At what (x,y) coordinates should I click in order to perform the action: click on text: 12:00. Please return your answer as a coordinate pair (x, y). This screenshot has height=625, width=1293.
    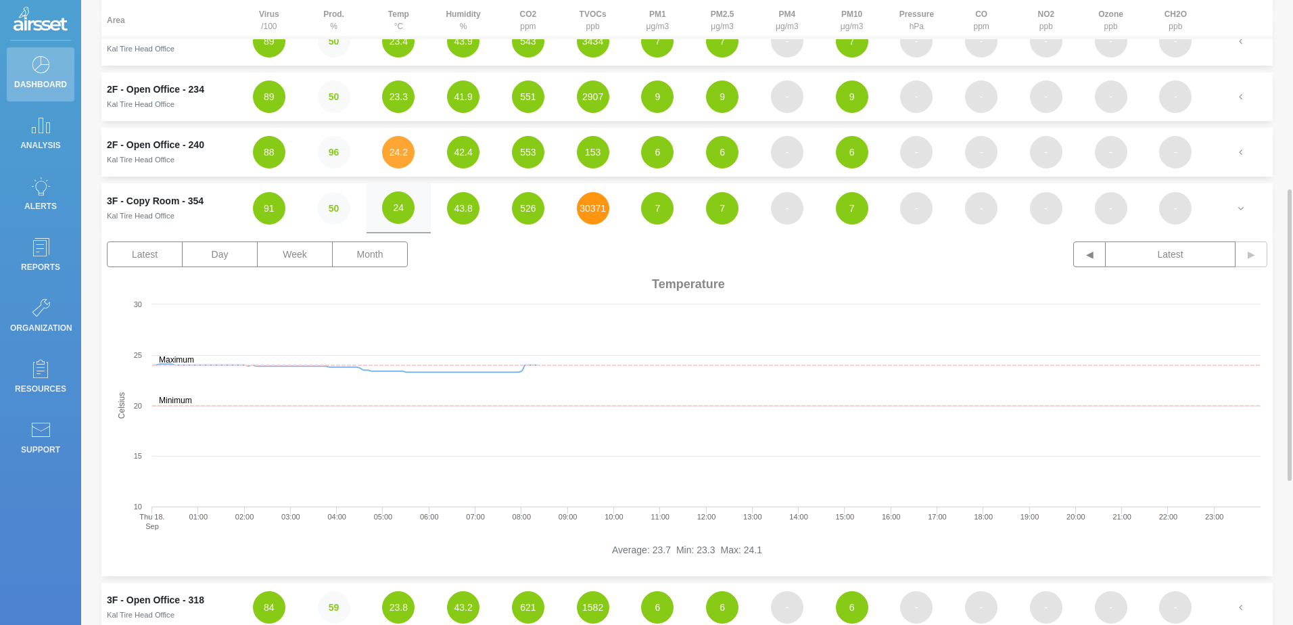
    Looking at the image, I should click on (707, 517).